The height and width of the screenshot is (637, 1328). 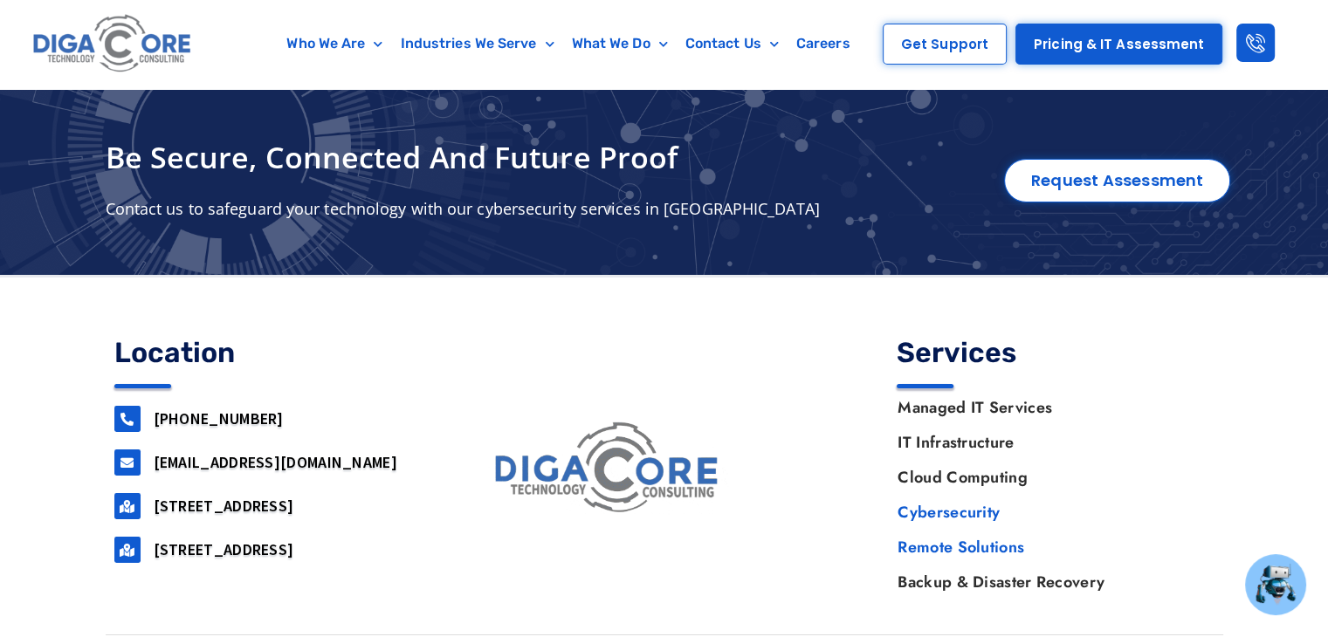 What do you see at coordinates (1047, 547) in the screenshot?
I see `a: Remote Solutions` at bounding box center [1047, 547].